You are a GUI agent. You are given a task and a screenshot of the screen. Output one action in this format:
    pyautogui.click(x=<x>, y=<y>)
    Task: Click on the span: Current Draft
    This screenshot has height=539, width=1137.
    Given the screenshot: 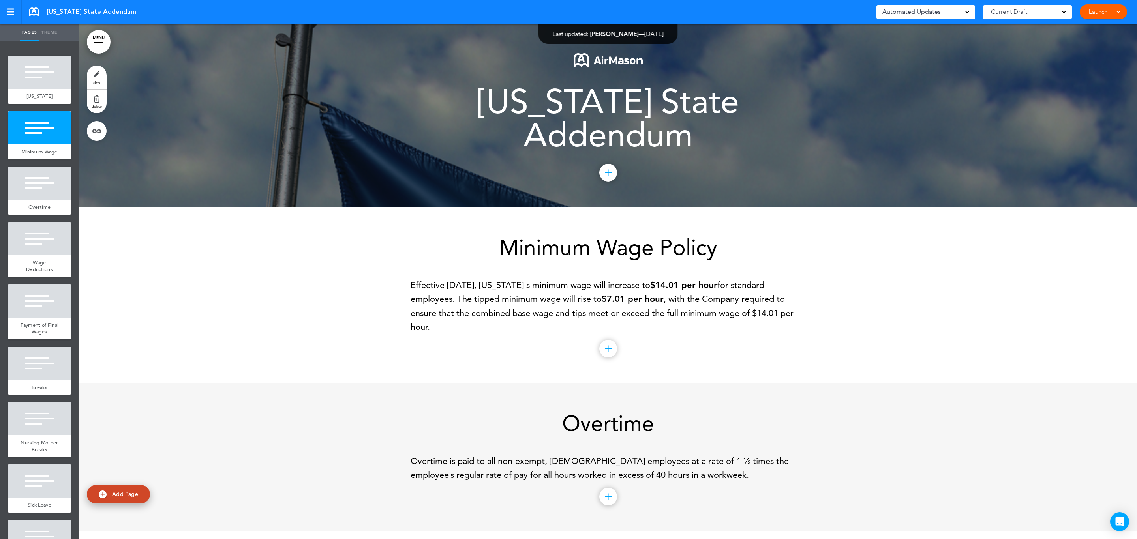 What is the action you would take?
    pyautogui.click(x=1009, y=12)
    